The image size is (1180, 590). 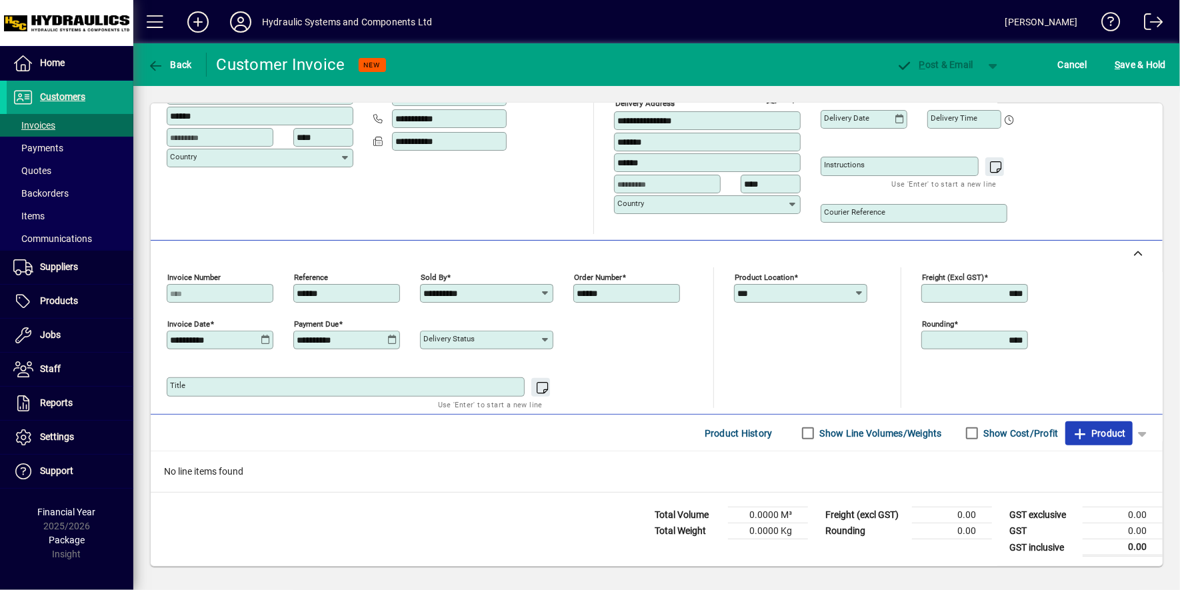 I want to click on button: Save & Hold, so click(x=1140, y=65).